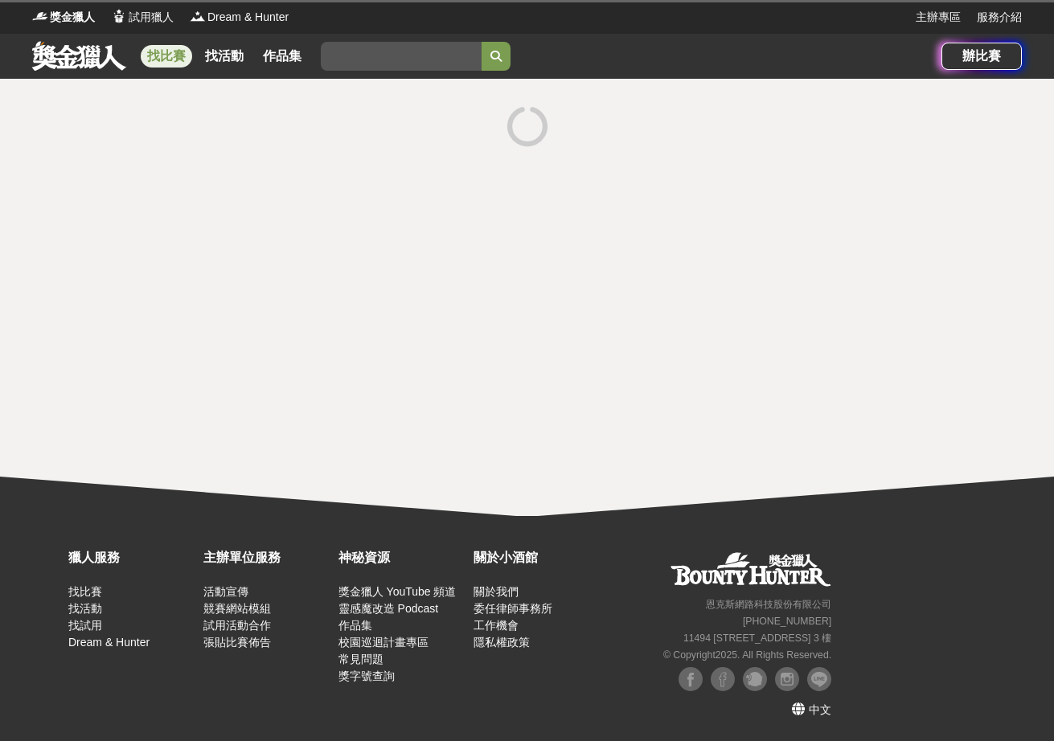 The width and height of the screenshot is (1054, 741). Describe the element at coordinates (132, 558) in the screenshot. I see `div: 獵人服務` at that location.